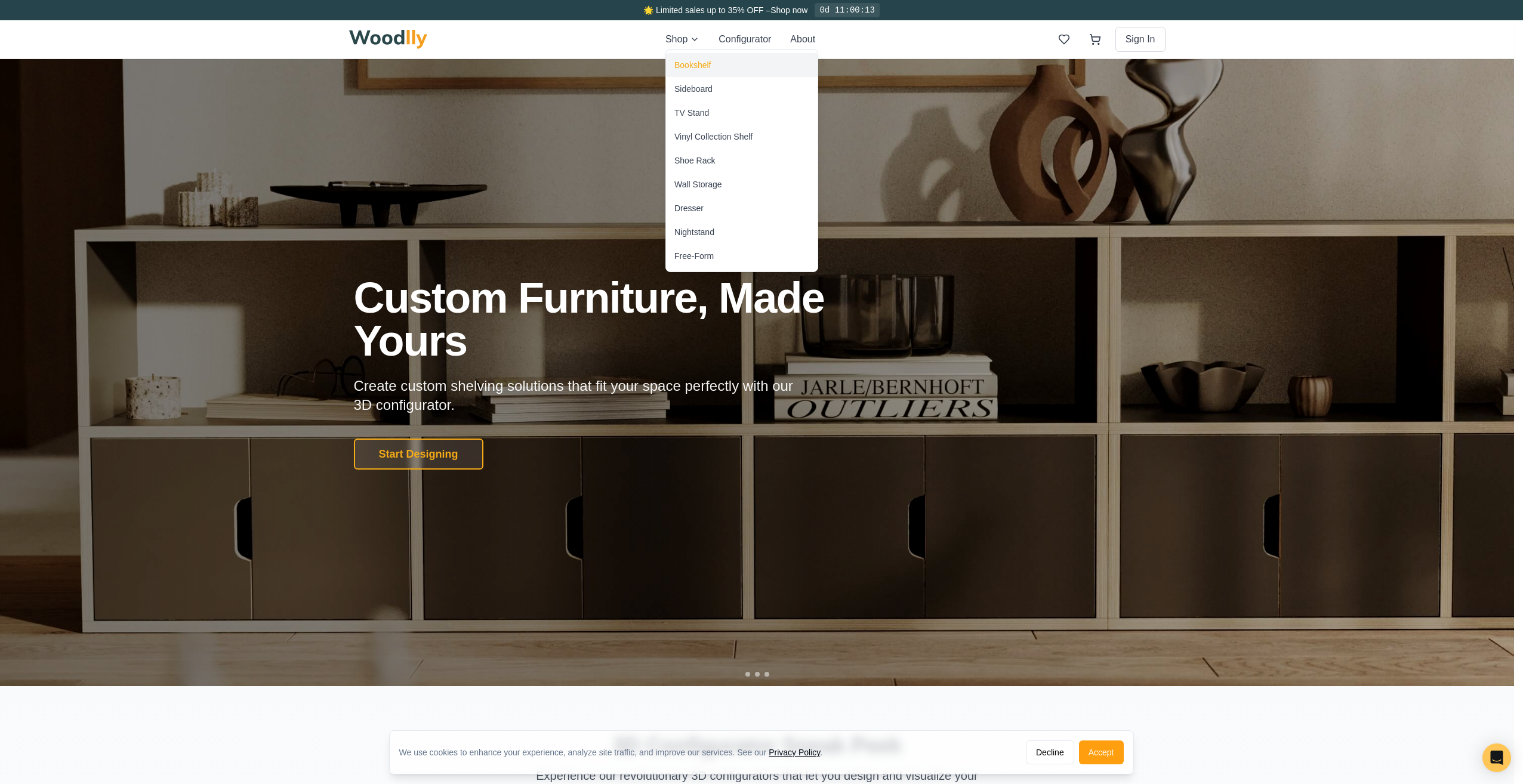 The image size is (1523, 784). What do you see at coordinates (692, 112) in the screenshot?
I see `div: TV Stand` at bounding box center [692, 112].